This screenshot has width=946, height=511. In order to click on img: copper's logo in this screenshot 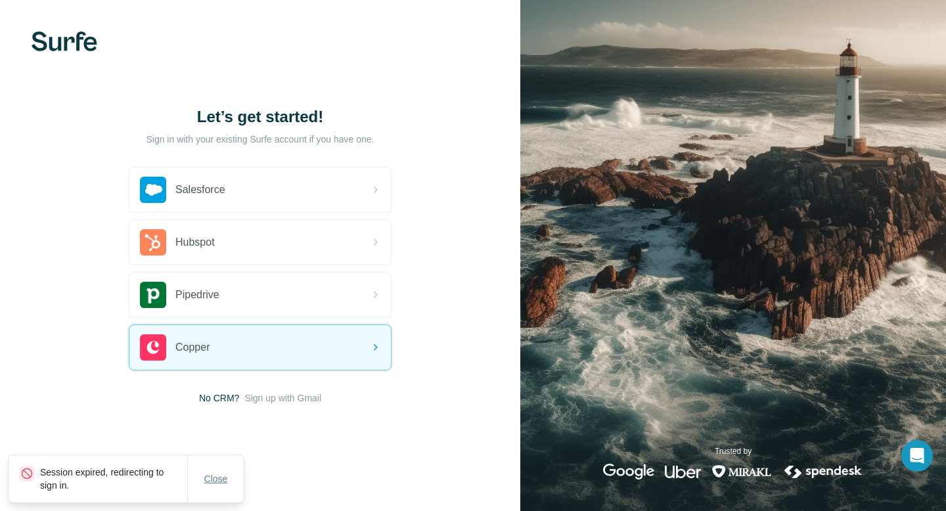, I will do `click(153, 348)`.